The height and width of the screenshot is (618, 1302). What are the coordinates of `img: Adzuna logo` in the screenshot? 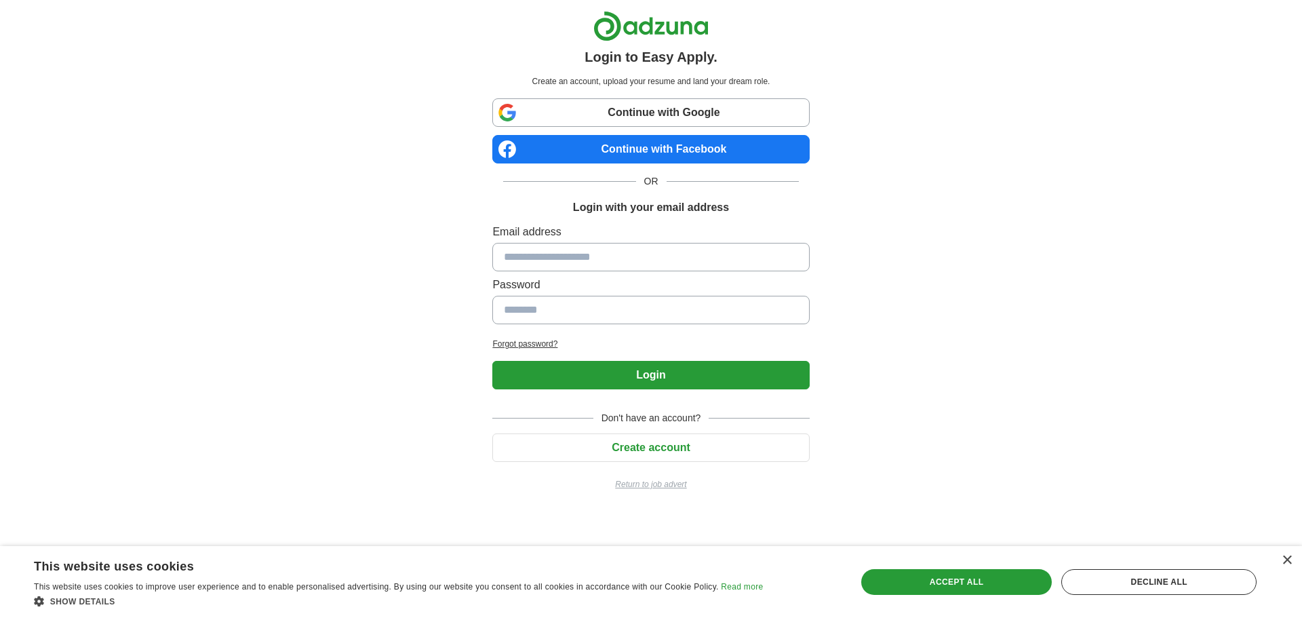 It's located at (651, 26).